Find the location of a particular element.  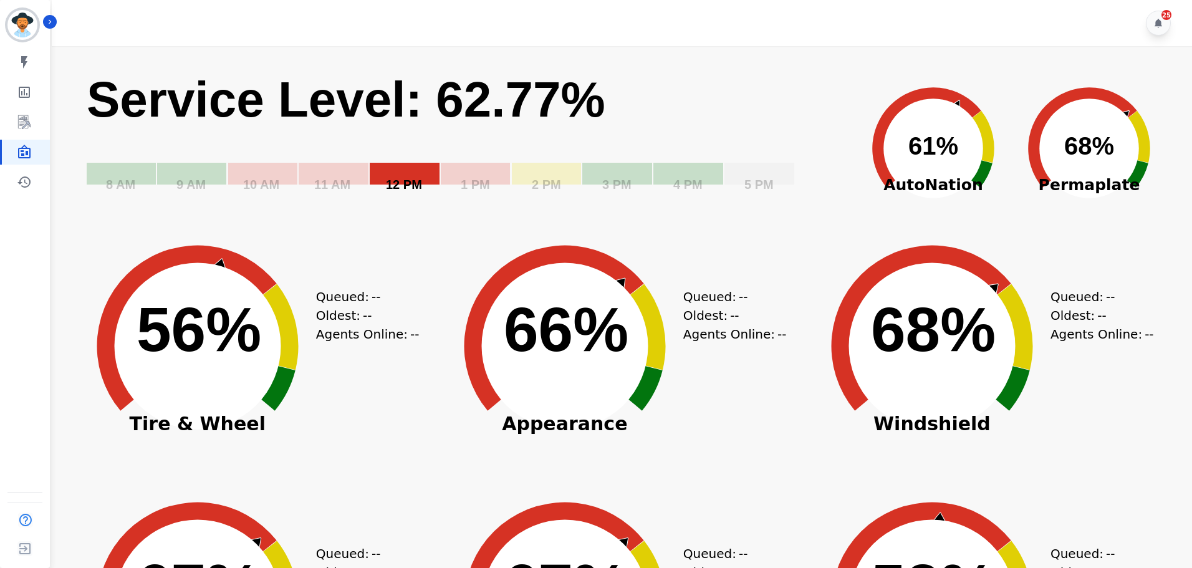

text: 56% is located at coordinates (199, 329).